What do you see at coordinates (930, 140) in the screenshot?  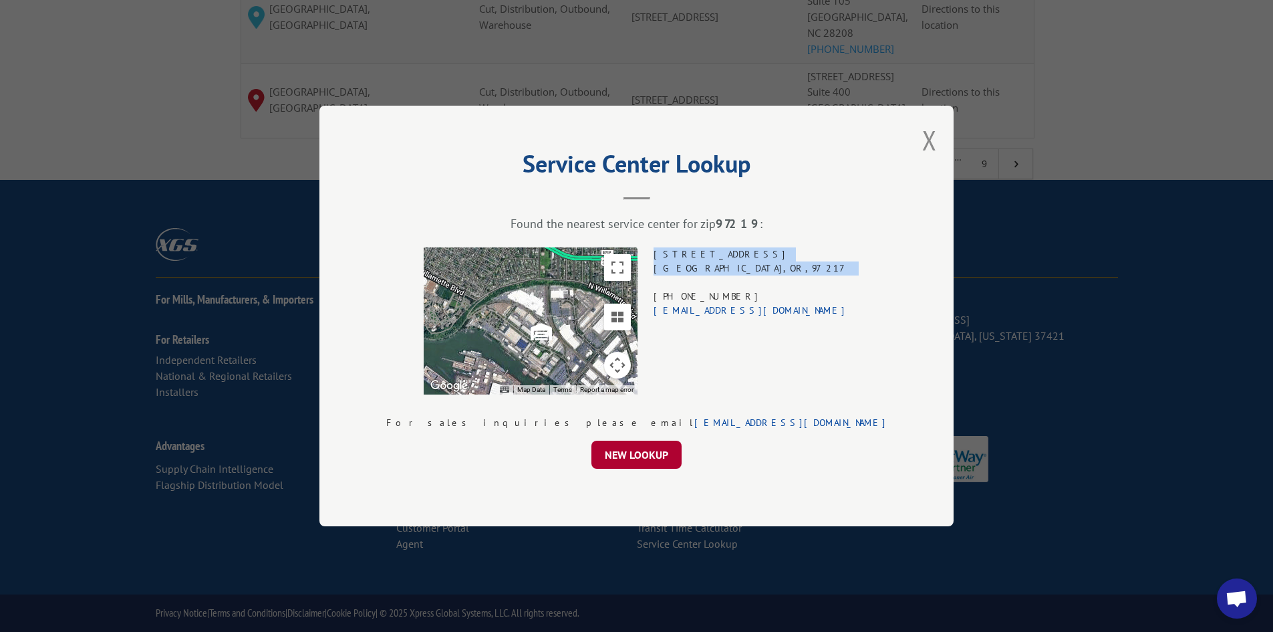 I see `button: Close modal` at bounding box center [930, 140].